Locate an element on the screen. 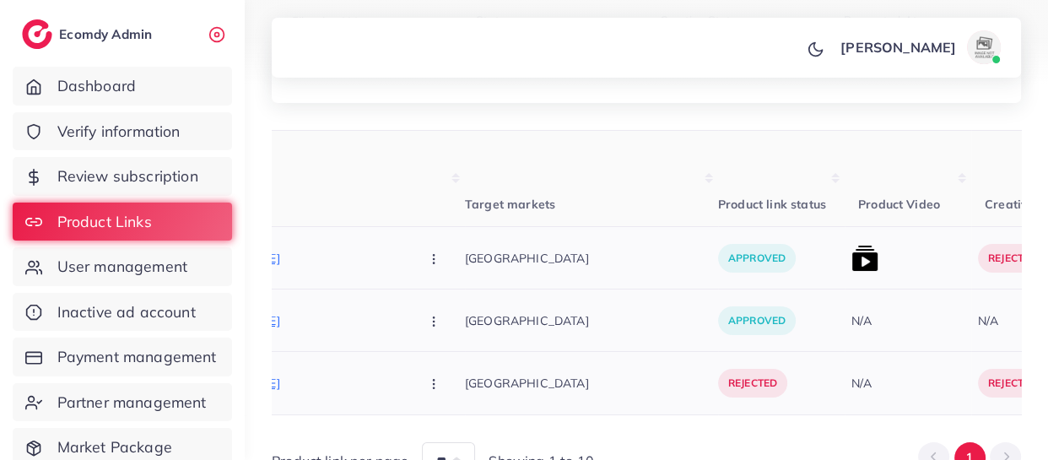  h2: Ecomdy Admin is located at coordinates (107, 34).